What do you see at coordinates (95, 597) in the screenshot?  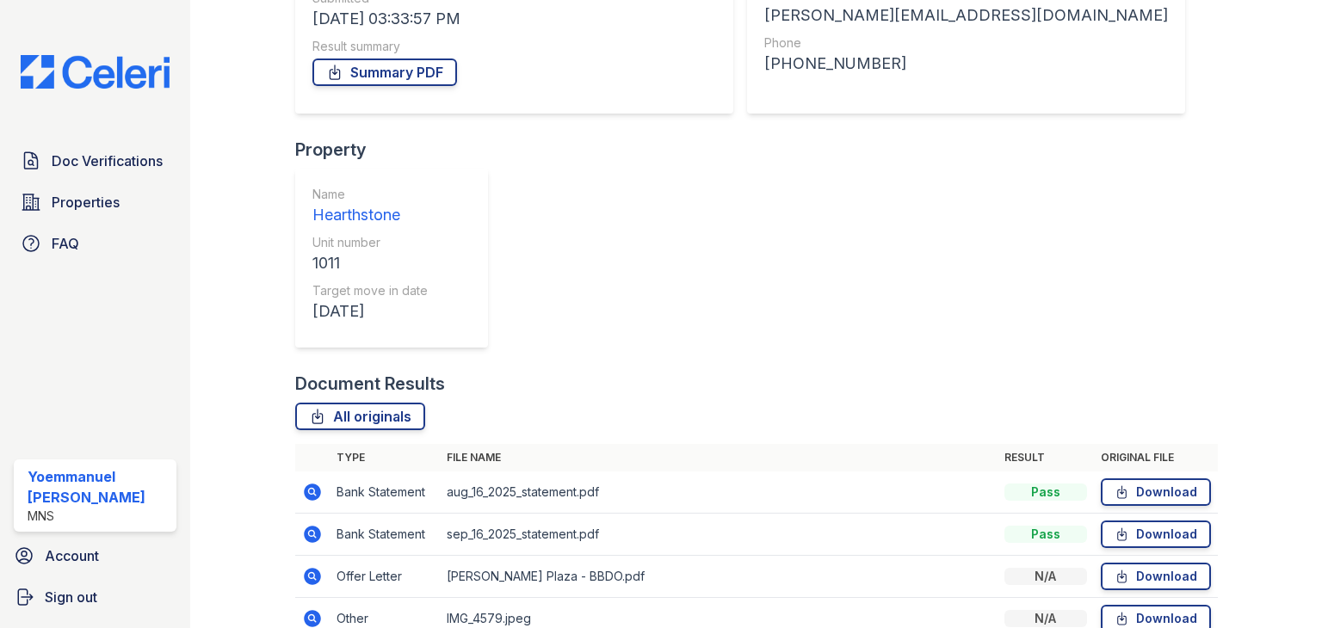 I see `a: Sign out` at bounding box center [95, 597].